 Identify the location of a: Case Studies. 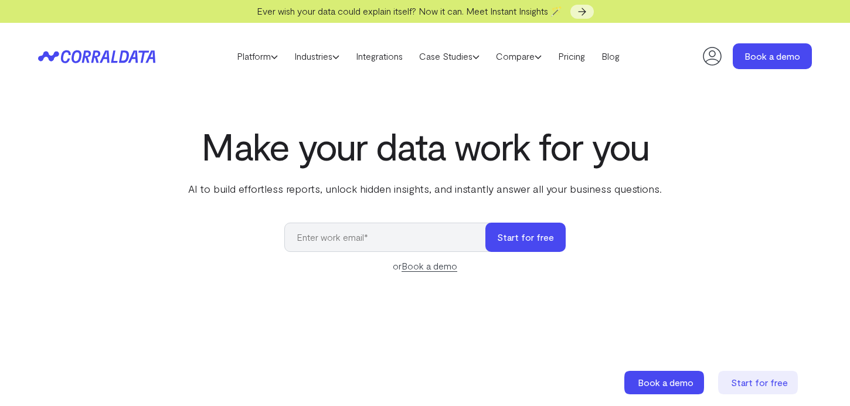
(449, 56).